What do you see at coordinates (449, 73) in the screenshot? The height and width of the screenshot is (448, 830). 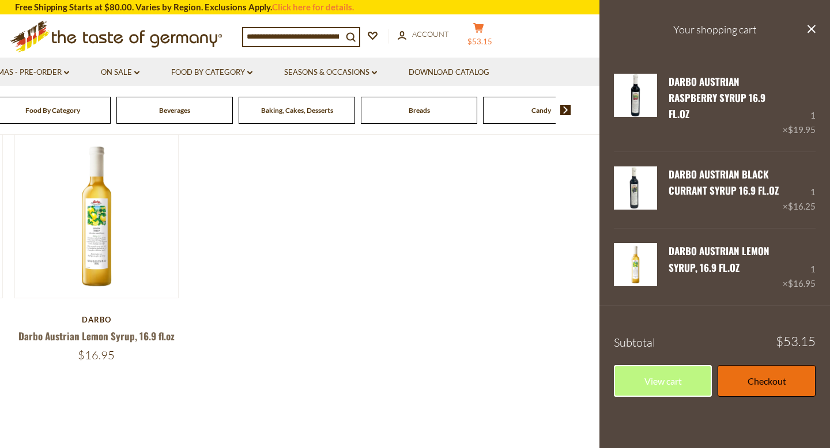 I see `a: Download Catalog` at bounding box center [449, 73].